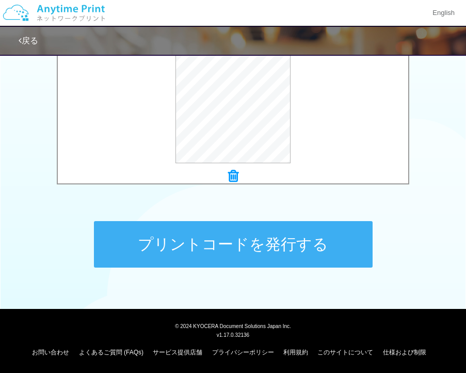 The height and width of the screenshot is (373, 466). Describe the element at coordinates (243, 352) in the screenshot. I see `a: プライバシーポリシー` at that location.